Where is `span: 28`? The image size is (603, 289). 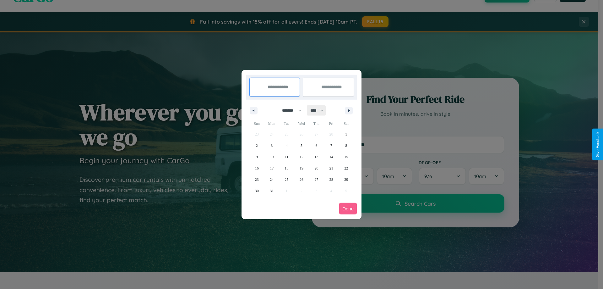 span: 28 is located at coordinates (331, 179).